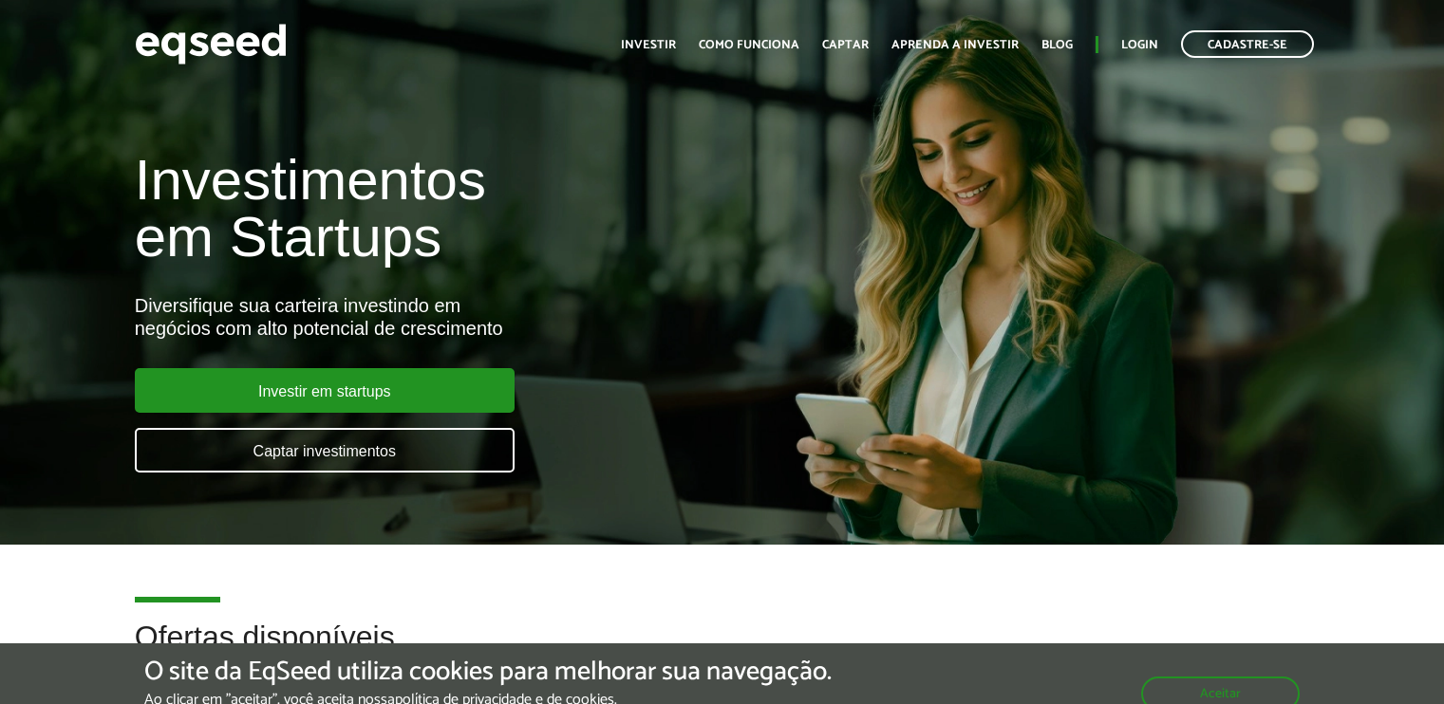  I want to click on a: Captar, so click(845, 45).